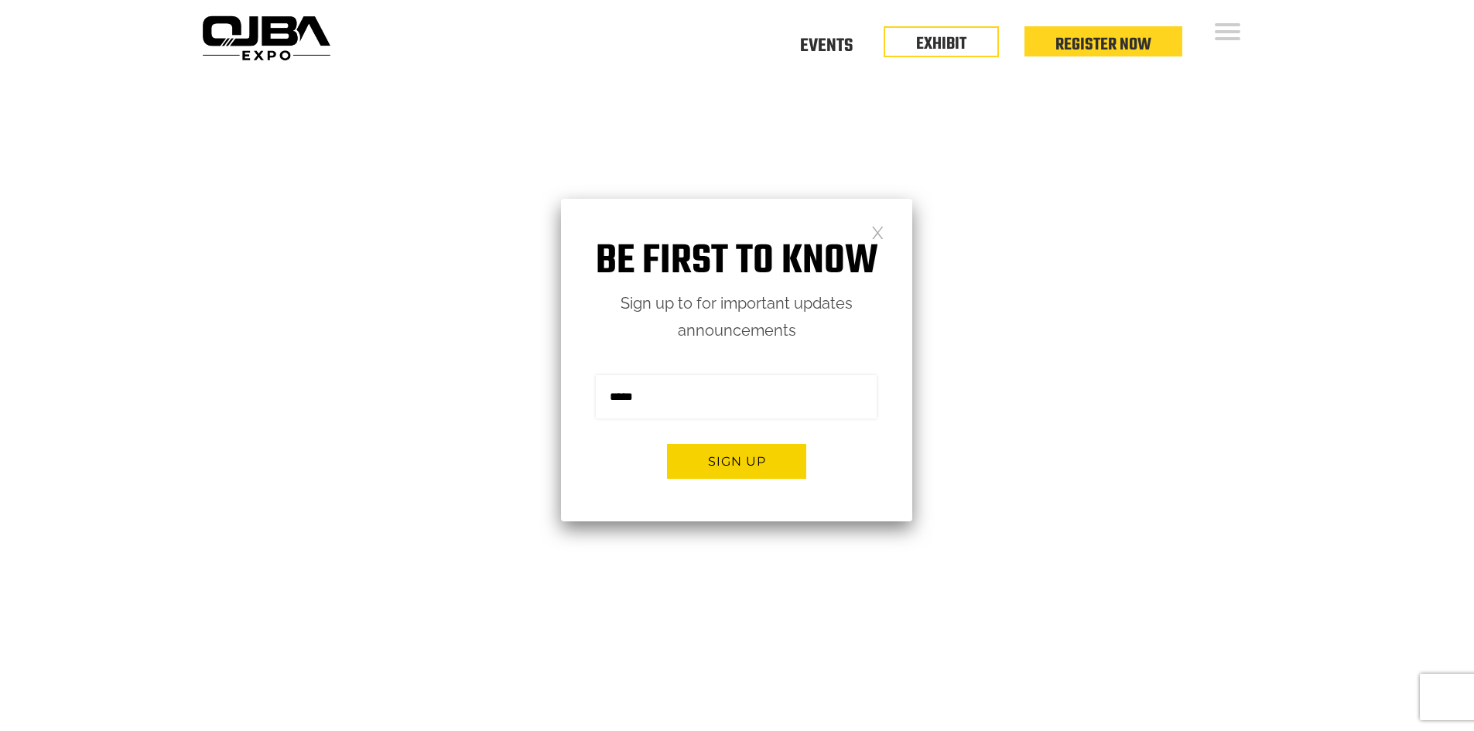 The width and height of the screenshot is (1474, 731). I want to click on button: Sign up, so click(736, 461).